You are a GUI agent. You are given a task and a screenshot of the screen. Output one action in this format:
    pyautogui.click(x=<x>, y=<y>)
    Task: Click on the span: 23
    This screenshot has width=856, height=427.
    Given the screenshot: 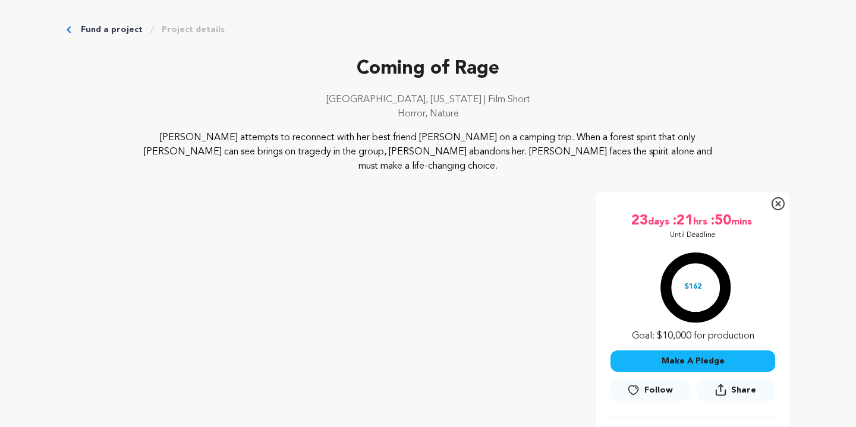 What is the action you would take?
    pyautogui.click(x=640, y=221)
    